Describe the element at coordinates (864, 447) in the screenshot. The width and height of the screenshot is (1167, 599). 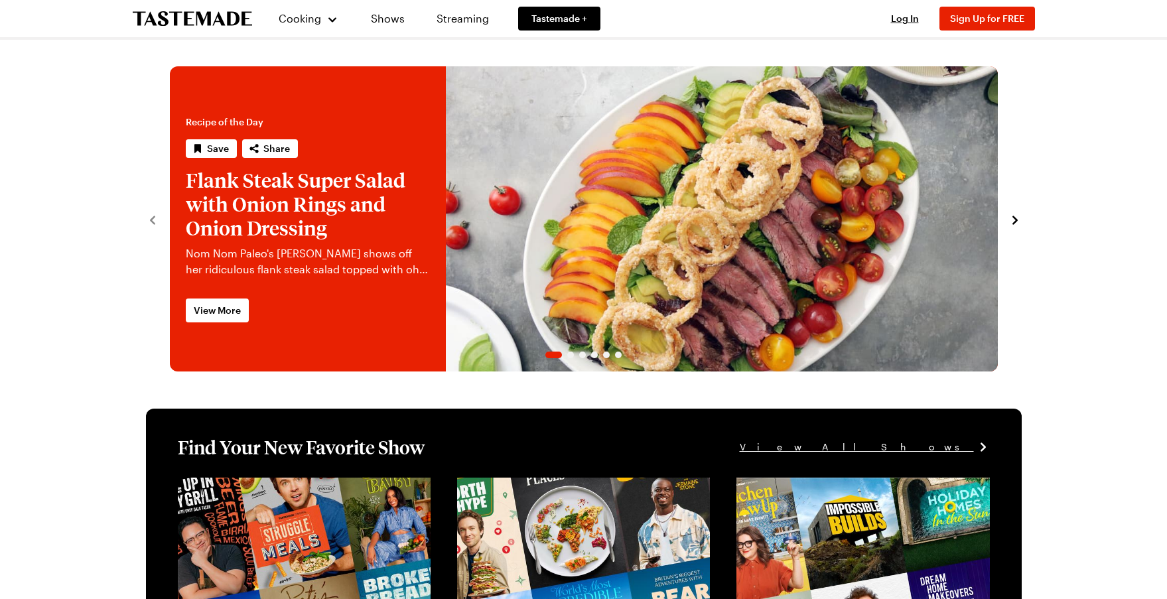
I see `a: View All Shows` at that location.